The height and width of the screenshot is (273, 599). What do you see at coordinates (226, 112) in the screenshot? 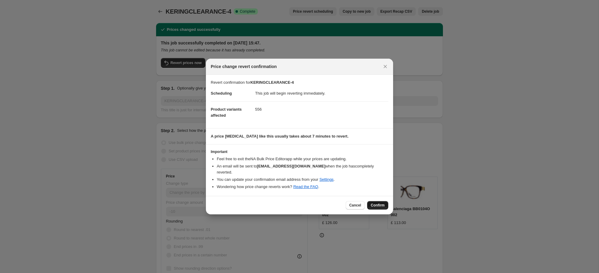
I see `span: Product variants affected` at bounding box center [226, 112].